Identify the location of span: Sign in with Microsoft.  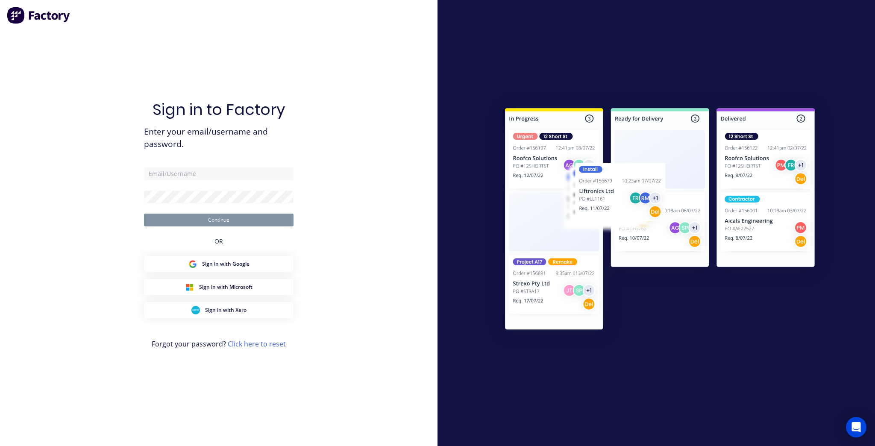
(226, 287).